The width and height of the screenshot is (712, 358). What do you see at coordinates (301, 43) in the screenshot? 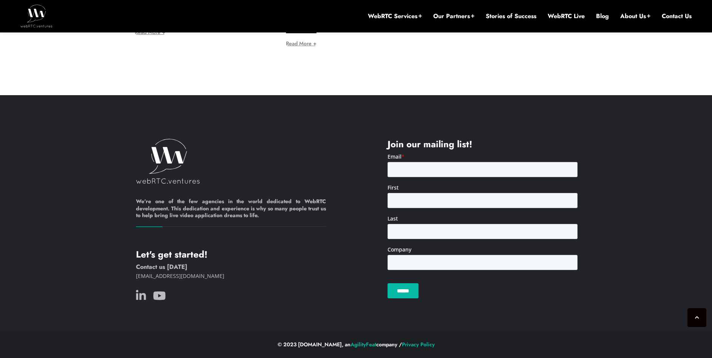
I see `a: Read More +` at bounding box center [301, 43].